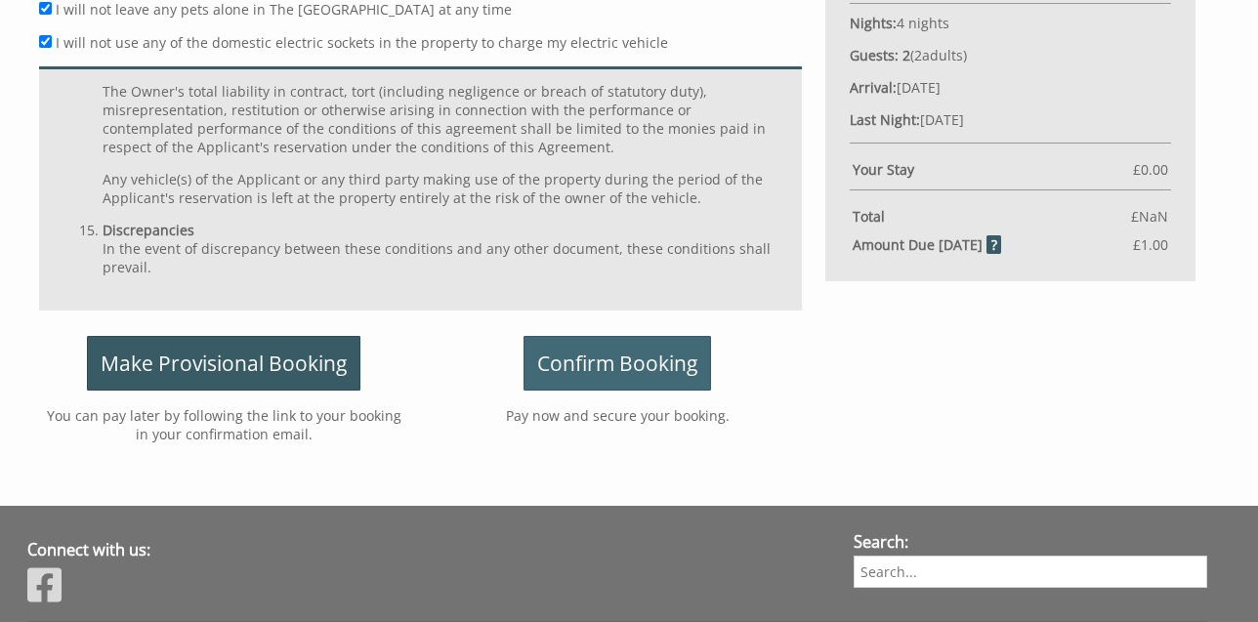 The width and height of the screenshot is (1258, 622). Describe the element at coordinates (617, 363) in the screenshot. I see `span: Confirm Booking` at that location.